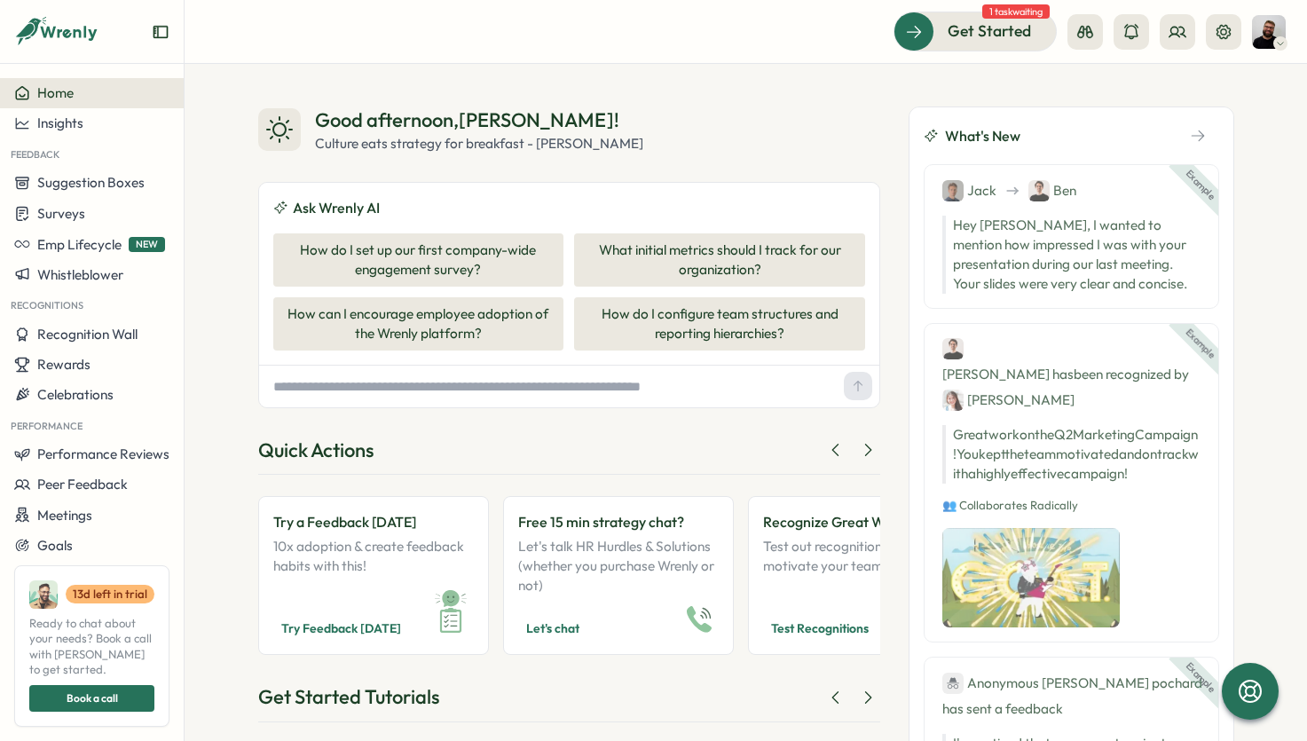 The height and width of the screenshot is (741, 1307). Describe the element at coordinates (419, 324) in the screenshot. I see `button: How can I encourage employee adoption of the Wrenly platform?` at that location.